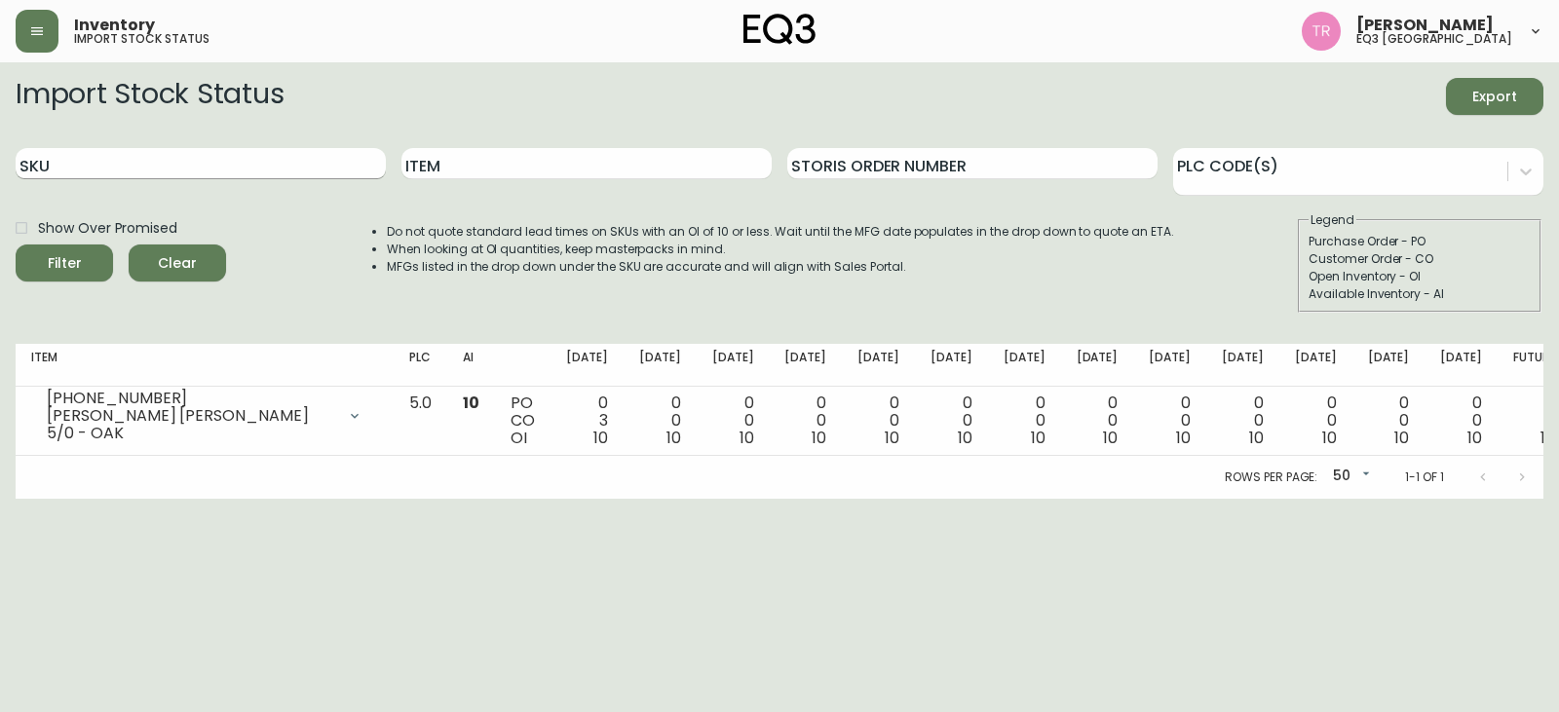 This screenshot has height=712, width=1559. Describe the element at coordinates (1419, 294) in the screenshot. I see `div: Available Inventory - AI` at that location.